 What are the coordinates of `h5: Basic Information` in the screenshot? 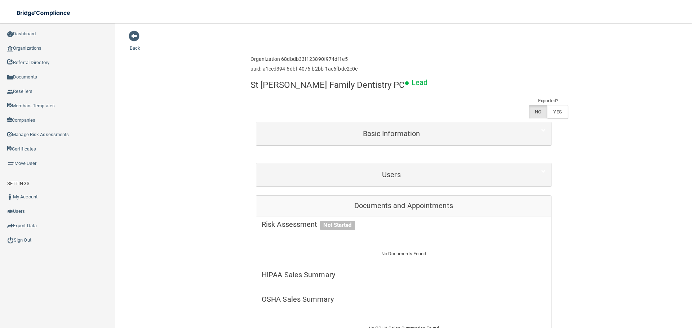 It's located at (391, 134).